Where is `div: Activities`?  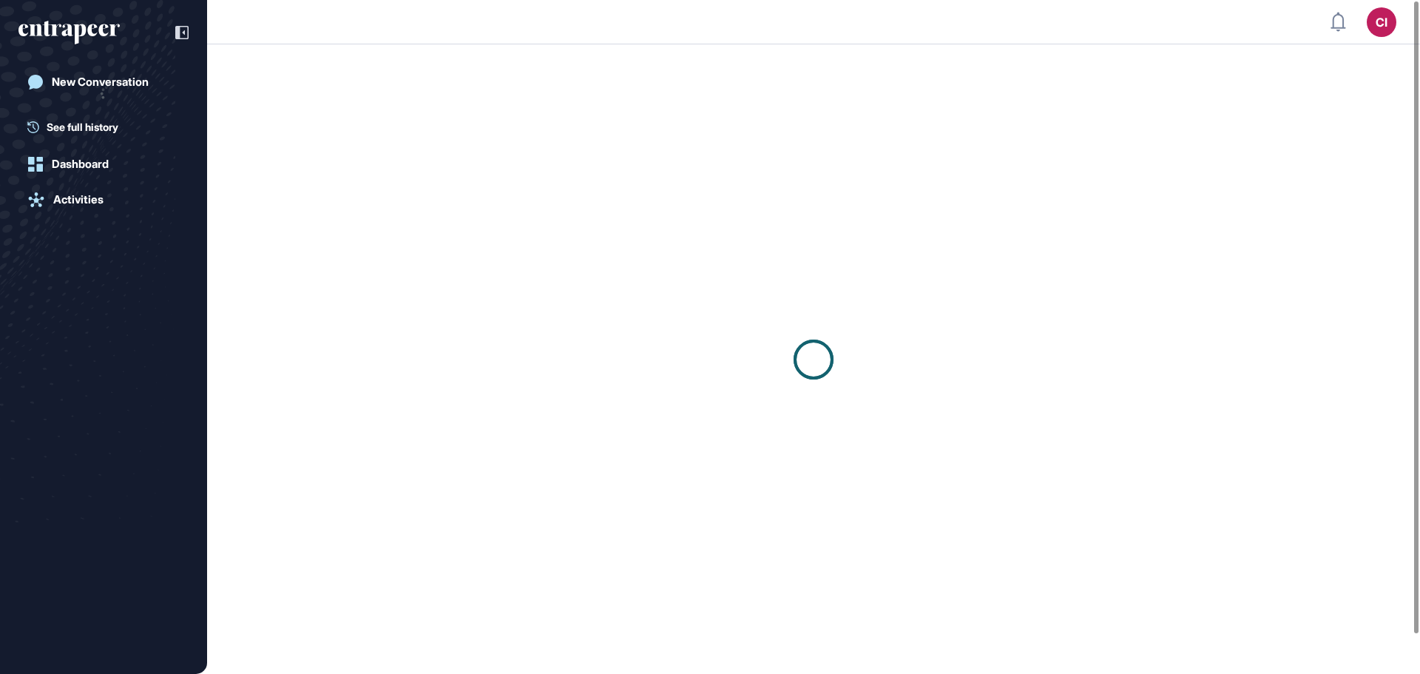 div: Activities is located at coordinates (78, 200).